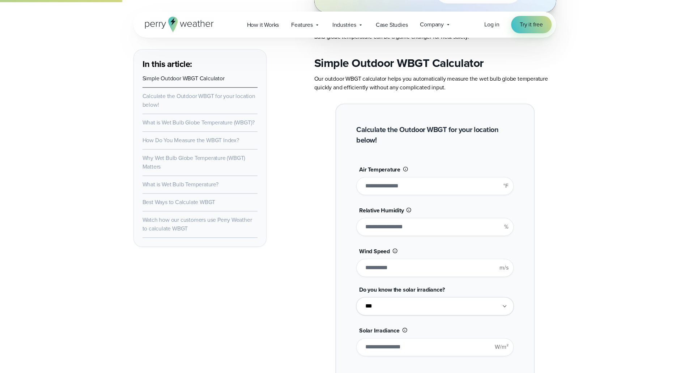  I want to click on a: Best Ways to Calculate WBGT, so click(179, 202).